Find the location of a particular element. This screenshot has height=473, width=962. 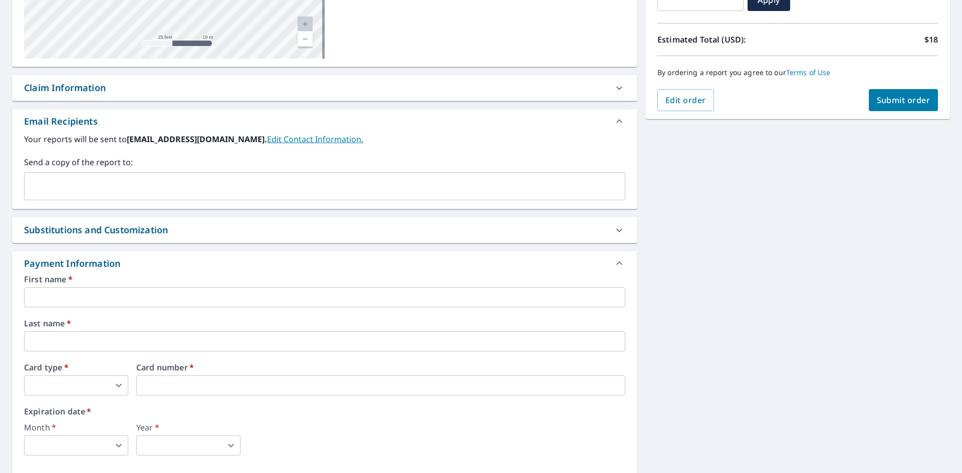

label: Year is located at coordinates (188, 428).